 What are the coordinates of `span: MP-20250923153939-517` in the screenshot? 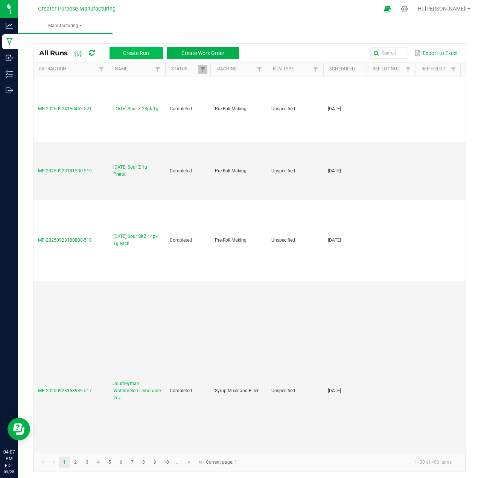 It's located at (65, 391).